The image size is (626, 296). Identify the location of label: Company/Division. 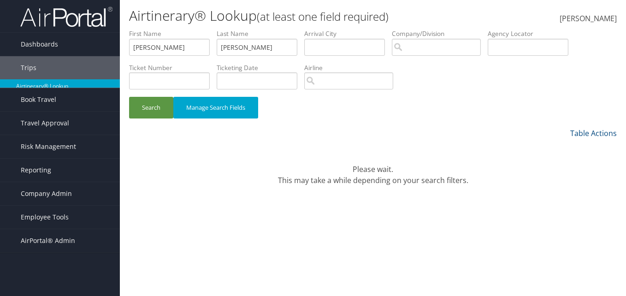
(440, 34).